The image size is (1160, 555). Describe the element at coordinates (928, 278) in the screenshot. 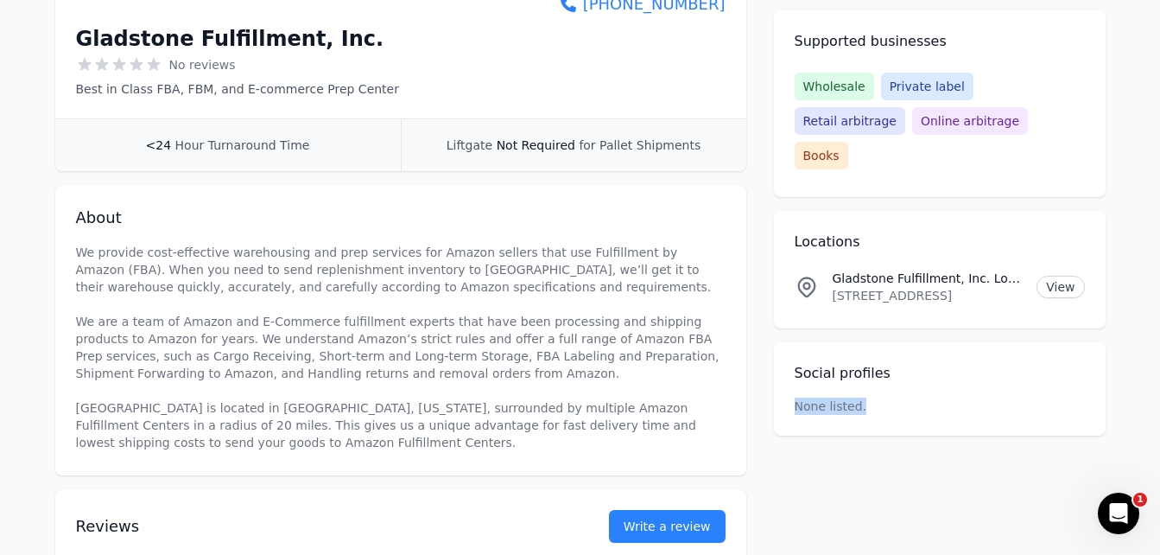

I see `p: Gladstone Fulfillment, Inc. Location` at that location.